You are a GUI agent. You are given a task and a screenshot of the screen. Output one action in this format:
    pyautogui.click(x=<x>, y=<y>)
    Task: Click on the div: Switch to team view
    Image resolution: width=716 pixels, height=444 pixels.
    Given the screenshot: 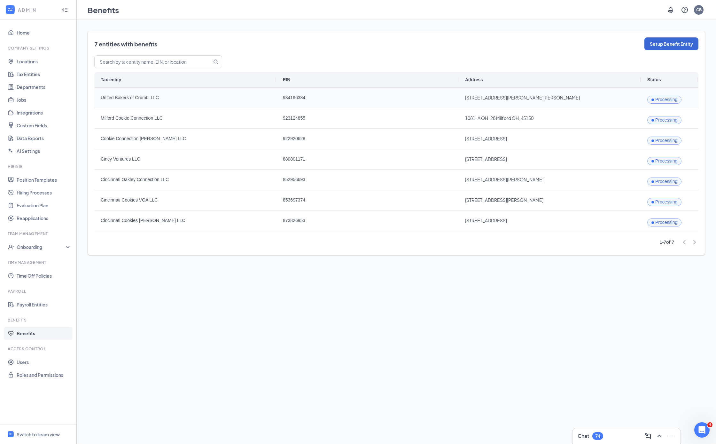 What is the action you would take?
    pyautogui.click(x=38, y=434)
    